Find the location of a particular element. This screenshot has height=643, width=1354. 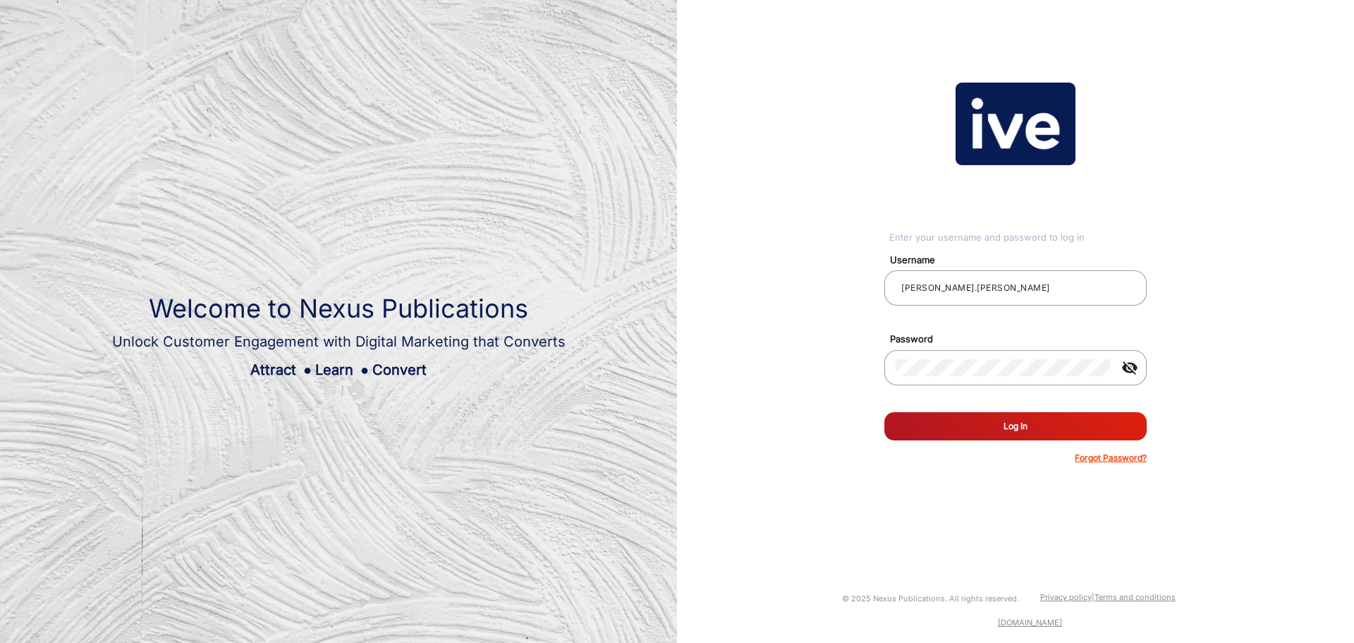

div: Enter your username and password to log in is located at coordinates (1018, 238).